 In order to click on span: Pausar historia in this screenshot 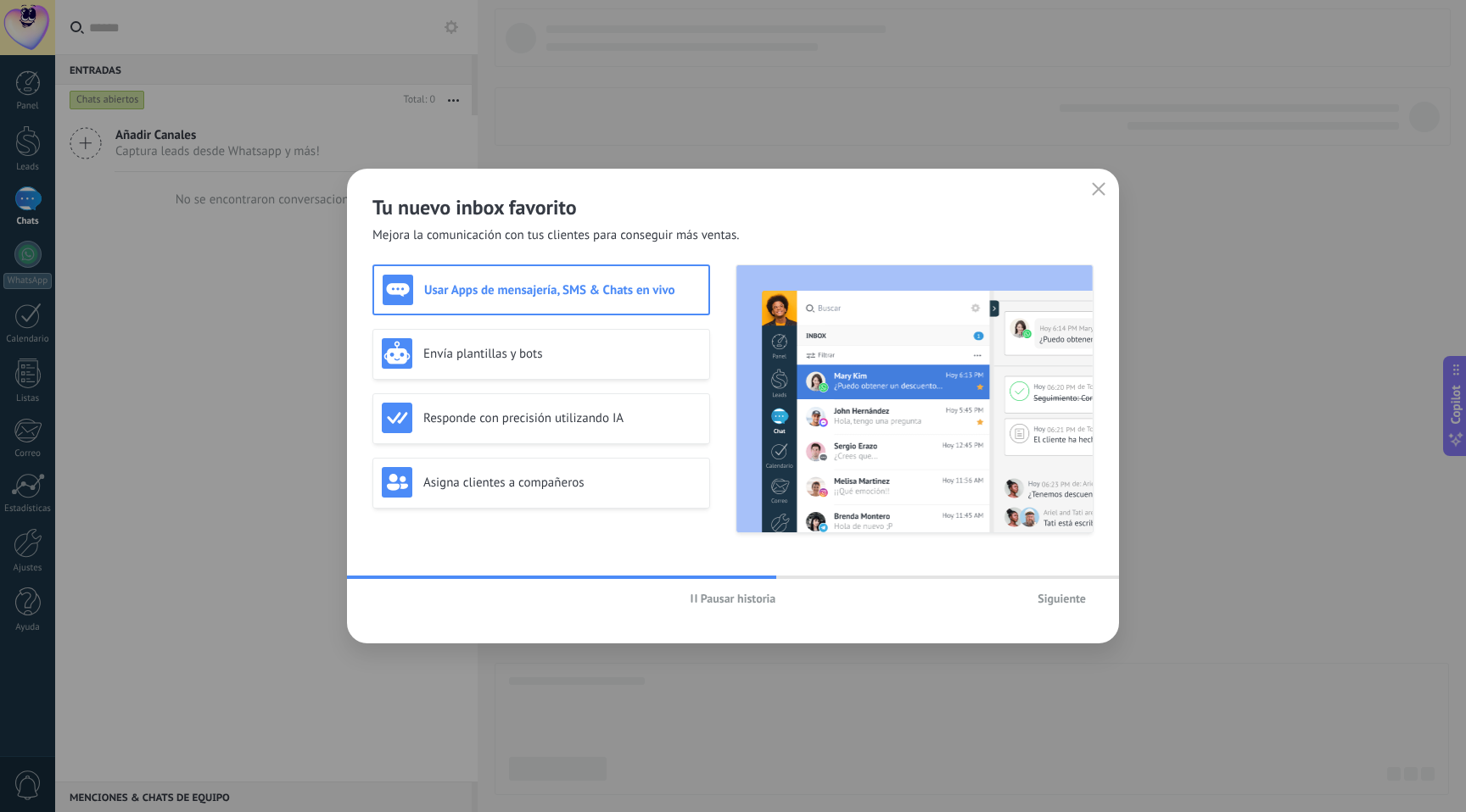, I will do `click(738, 598)`.